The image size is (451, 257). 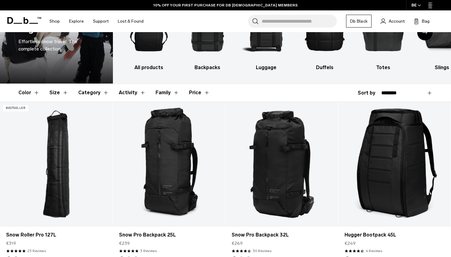 What do you see at coordinates (124, 244) in the screenshot?
I see `span: €239` at bounding box center [124, 244].